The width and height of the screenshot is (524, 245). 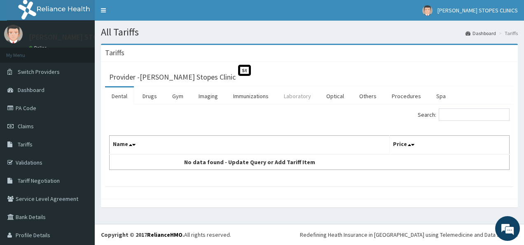 I want to click on th: Price, so click(x=449, y=145).